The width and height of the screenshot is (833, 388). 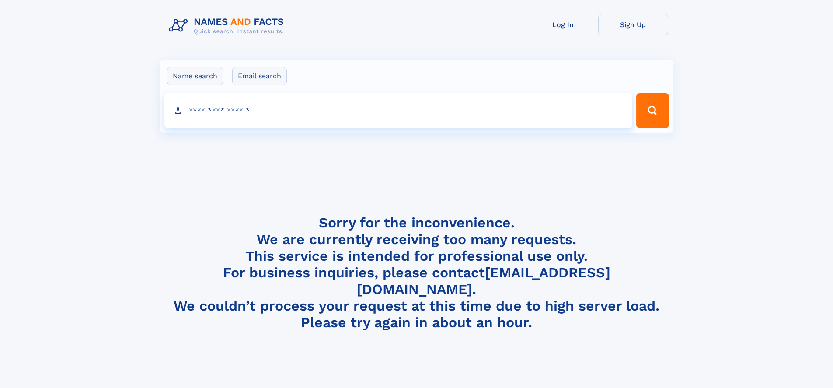 What do you see at coordinates (653, 111) in the screenshot?
I see `button: Search Button` at bounding box center [653, 111].